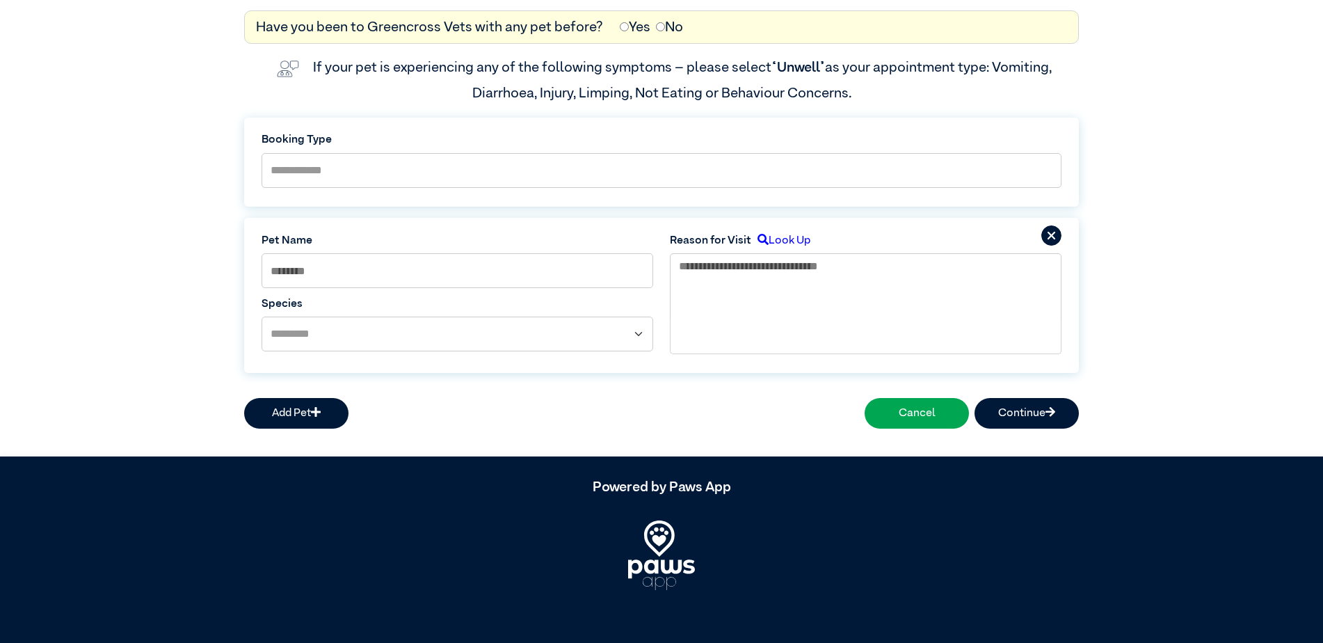 Image resolution: width=1323 pixels, height=643 pixels. Describe the element at coordinates (661, 487) in the screenshot. I see `h5: Powered by Paws App` at that location.